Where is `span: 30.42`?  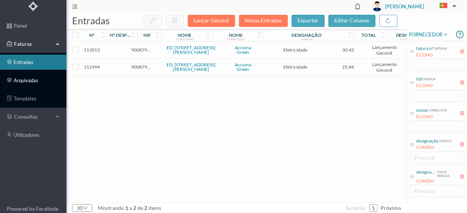 span: 30.42 is located at coordinates (349, 50).